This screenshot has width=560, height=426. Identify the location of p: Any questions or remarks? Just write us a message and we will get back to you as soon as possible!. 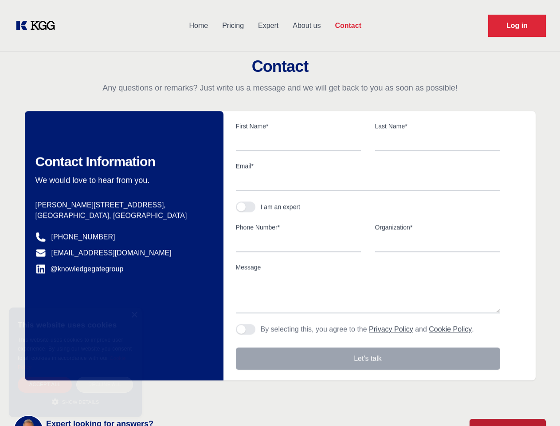
(280, 88).